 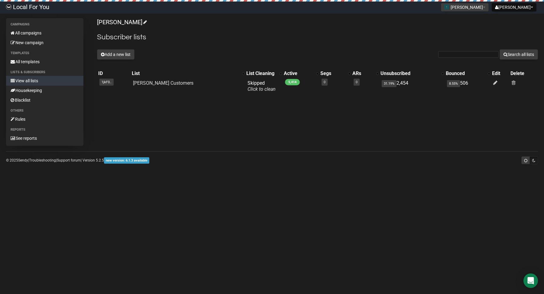 What do you see at coordinates (127, 160) in the screenshot?
I see `a: new version: 6.1.3 available` at bounding box center [127, 160].